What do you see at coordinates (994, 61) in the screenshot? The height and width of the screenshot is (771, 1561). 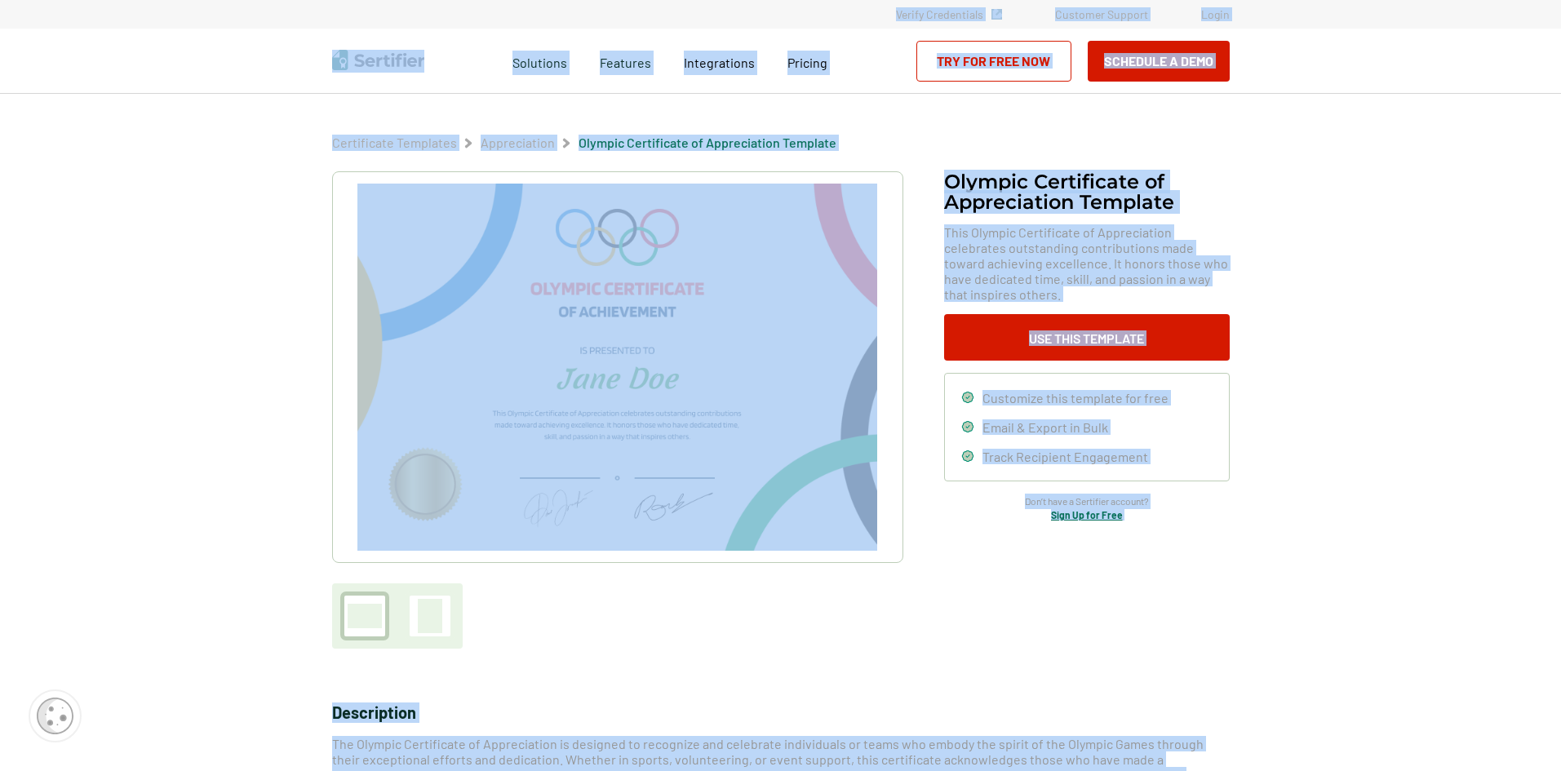 I see `a: Try for Free Now` at bounding box center [994, 61].